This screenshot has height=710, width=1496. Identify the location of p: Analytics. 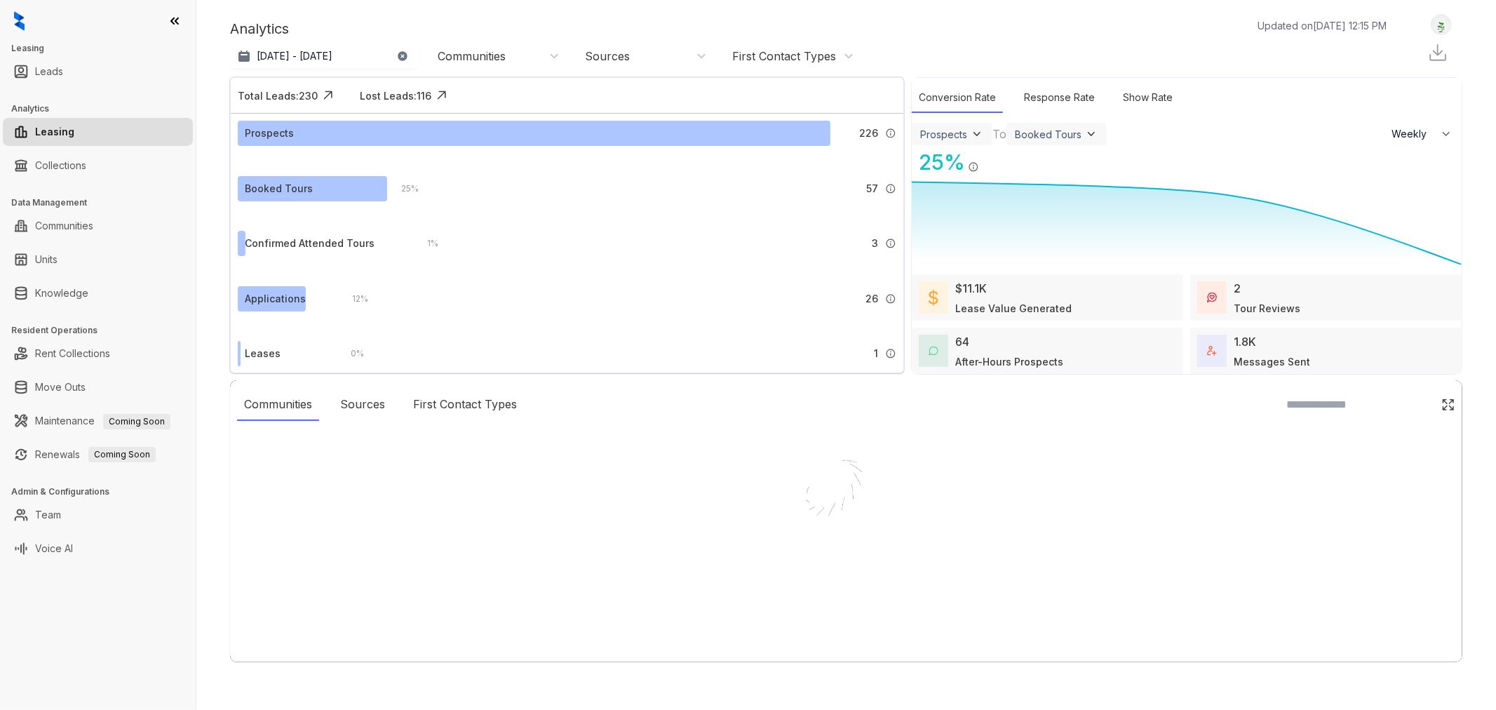
(260, 29).